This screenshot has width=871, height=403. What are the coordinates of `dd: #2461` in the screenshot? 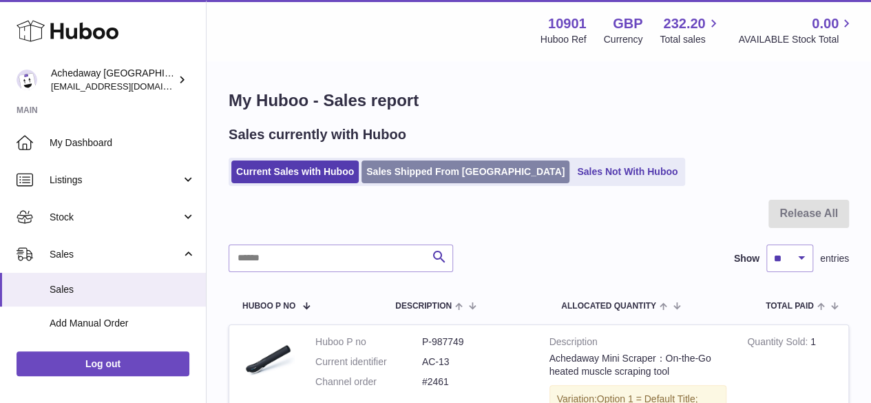 It's located at (475, 382).